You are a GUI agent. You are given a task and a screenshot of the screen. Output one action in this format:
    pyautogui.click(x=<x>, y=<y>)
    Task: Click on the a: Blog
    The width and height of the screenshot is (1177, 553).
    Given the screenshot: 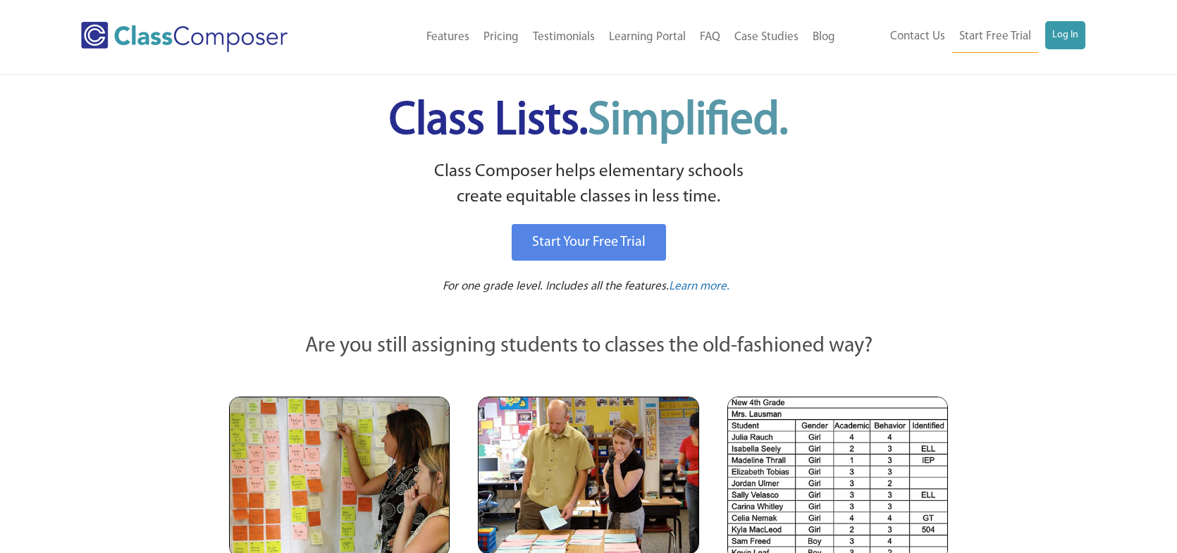 What is the action you would take?
    pyautogui.click(x=824, y=37)
    